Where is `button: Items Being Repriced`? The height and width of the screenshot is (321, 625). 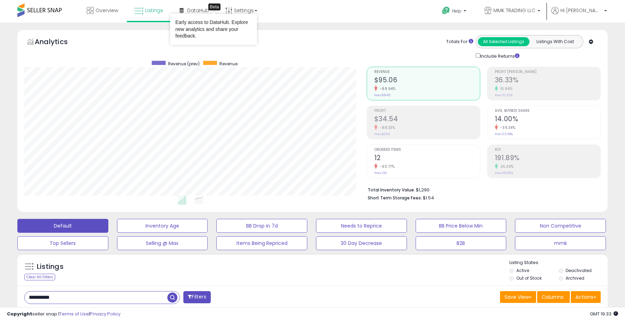 button: Items Being Repriced is located at coordinates (262, 243).